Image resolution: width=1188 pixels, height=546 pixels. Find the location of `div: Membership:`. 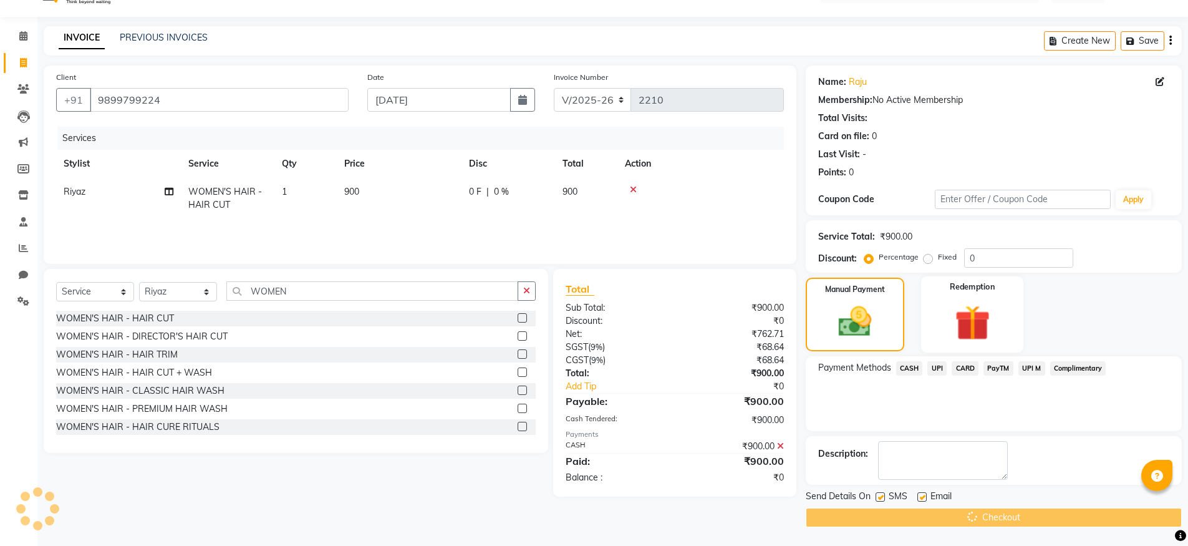

div: Membership: is located at coordinates (845, 100).